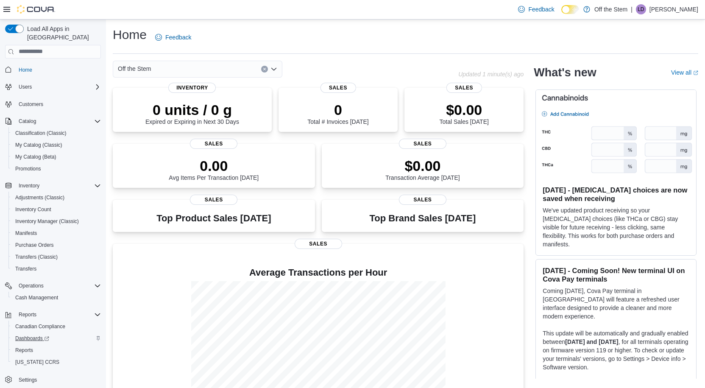 The height and width of the screenshot is (388, 705). What do you see at coordinates (56, 298) in the screenshot?
I see `button: Cash Management` at bounding box center [56, 298].